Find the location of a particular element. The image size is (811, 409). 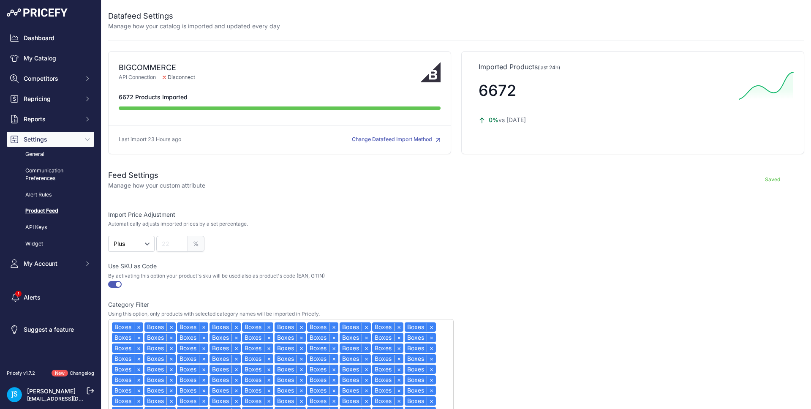

span: Disconnect is located at coordinates (179, 77).